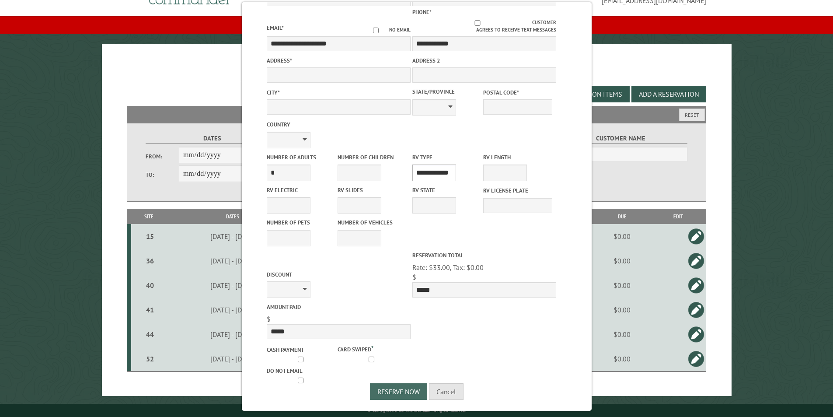 Image resolution: width=833 pixels, height=417 pixels. I want to click on label: Number of Vehicles, so click(372, 222).